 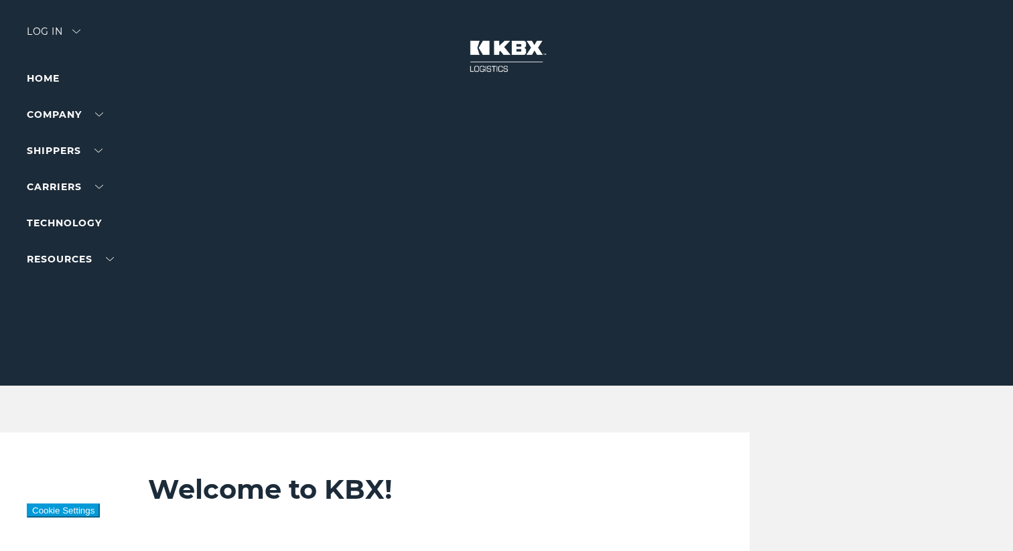 What do you see at coordinates (64, 151) in the screenshot?
I see `a: SHIPPERS` at bounding box center [64, 151].